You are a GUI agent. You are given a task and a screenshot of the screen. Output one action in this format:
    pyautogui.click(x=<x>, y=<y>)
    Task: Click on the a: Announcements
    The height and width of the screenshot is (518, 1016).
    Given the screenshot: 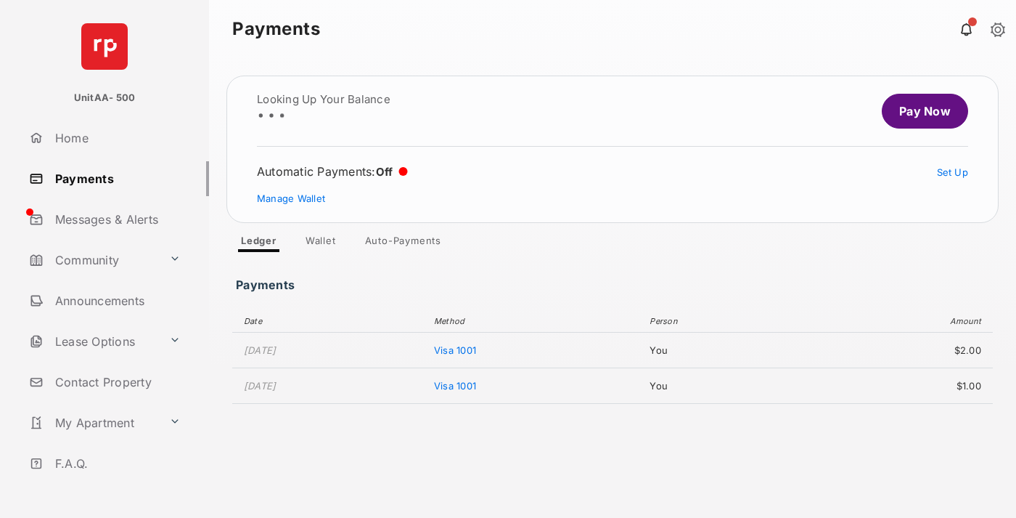 What is the action you would take?
    pyautogui.click(x=116, y=301)
    